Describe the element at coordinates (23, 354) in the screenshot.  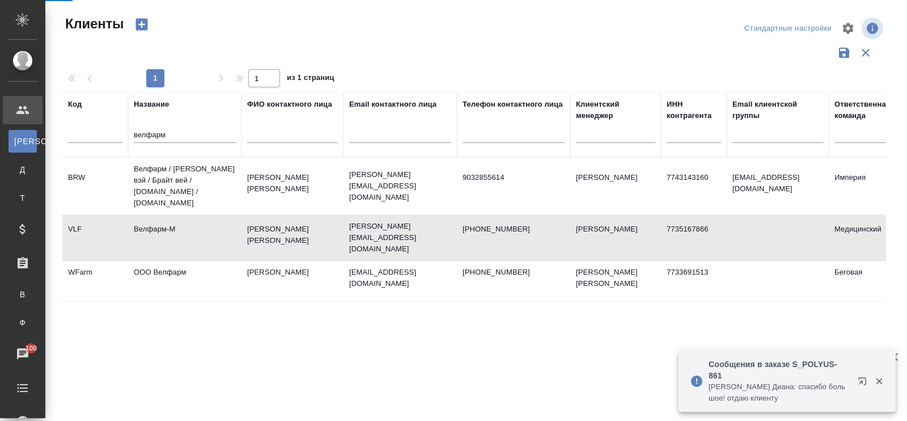
I see `a: 100` at that location.